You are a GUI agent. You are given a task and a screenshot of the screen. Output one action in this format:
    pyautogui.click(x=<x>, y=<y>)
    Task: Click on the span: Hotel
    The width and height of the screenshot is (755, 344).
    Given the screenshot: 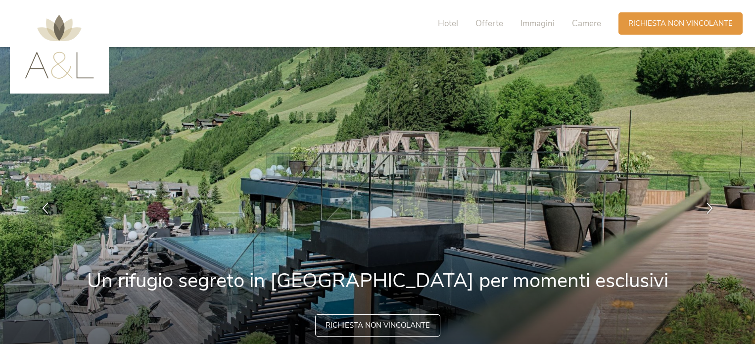 What is the action you would take?
    pyautogui.click(x=448, y=23)
    